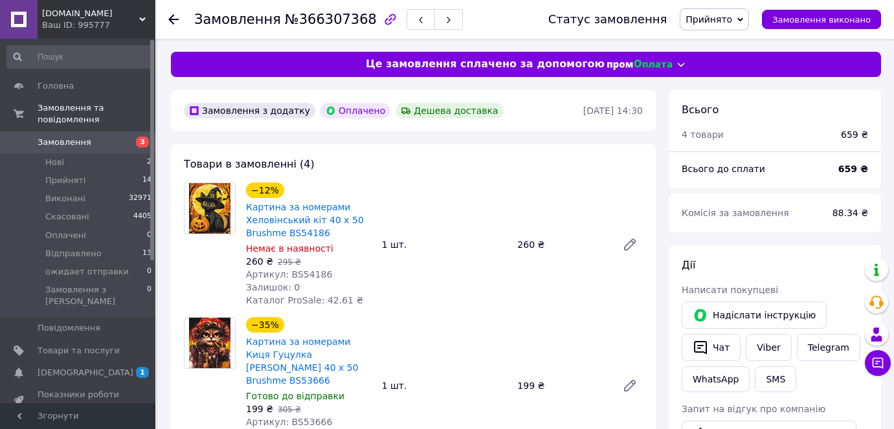 This screenshot has width=894, height=429. I want to click on div: Статус замовлення, so click(608, 19).